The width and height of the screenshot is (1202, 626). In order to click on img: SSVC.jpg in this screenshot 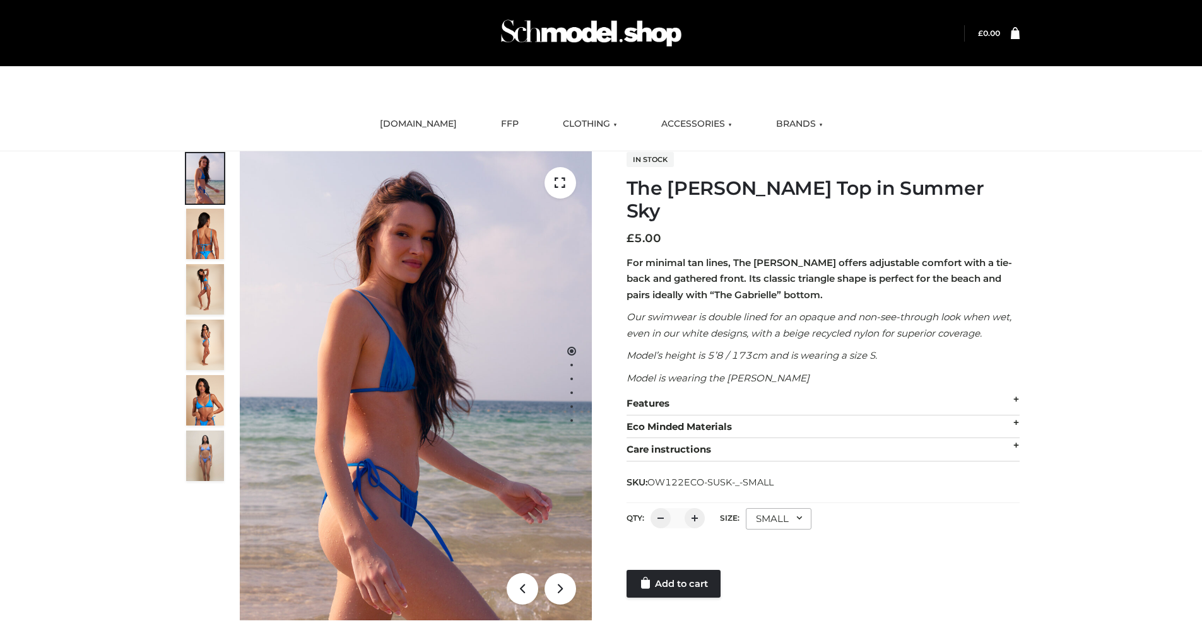, I will do `click(205, 456)`.